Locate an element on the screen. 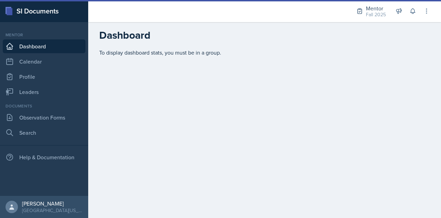  div: To display dashboard stats, you must be in a group. is located at coordinates (265, 52).